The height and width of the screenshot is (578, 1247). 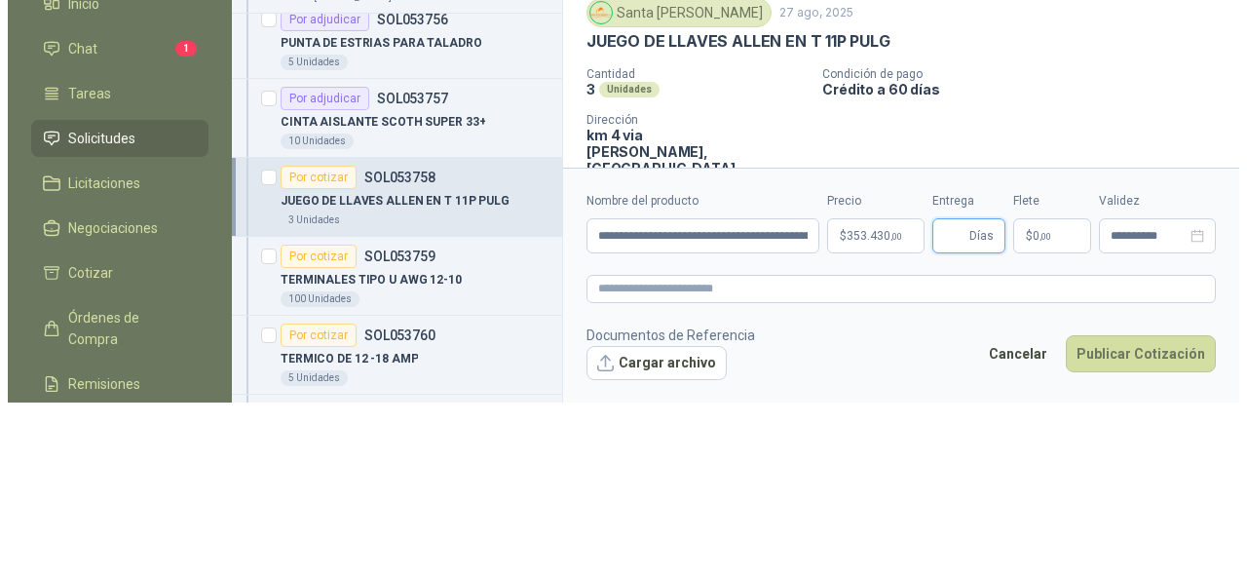 I want to click on p: SOL053759, so click(x=392, y=256).